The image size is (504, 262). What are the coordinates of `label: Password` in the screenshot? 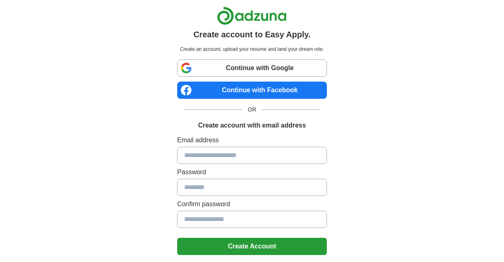 It's located at (252, 172).